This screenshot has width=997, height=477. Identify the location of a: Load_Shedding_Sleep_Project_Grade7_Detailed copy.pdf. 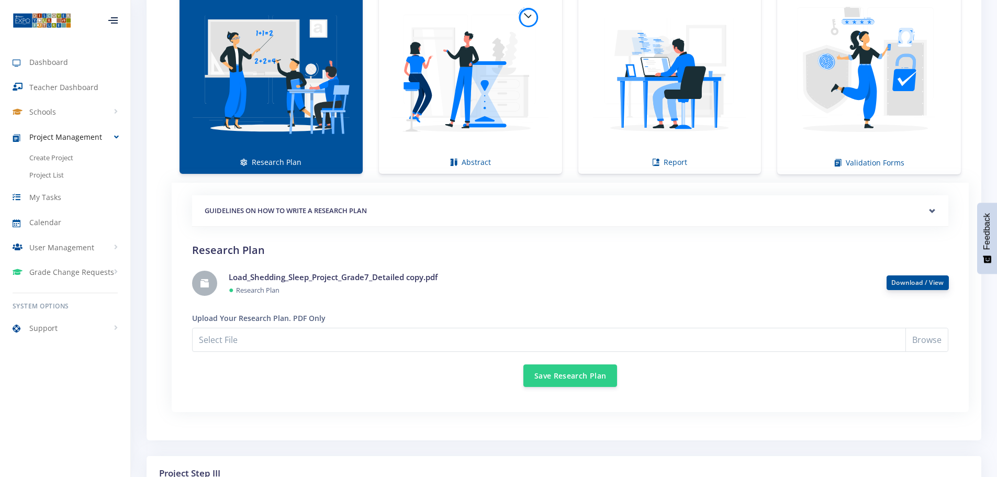
(333, 277).